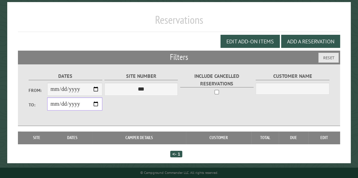  I want to click on th: Due, so click(294, 138).